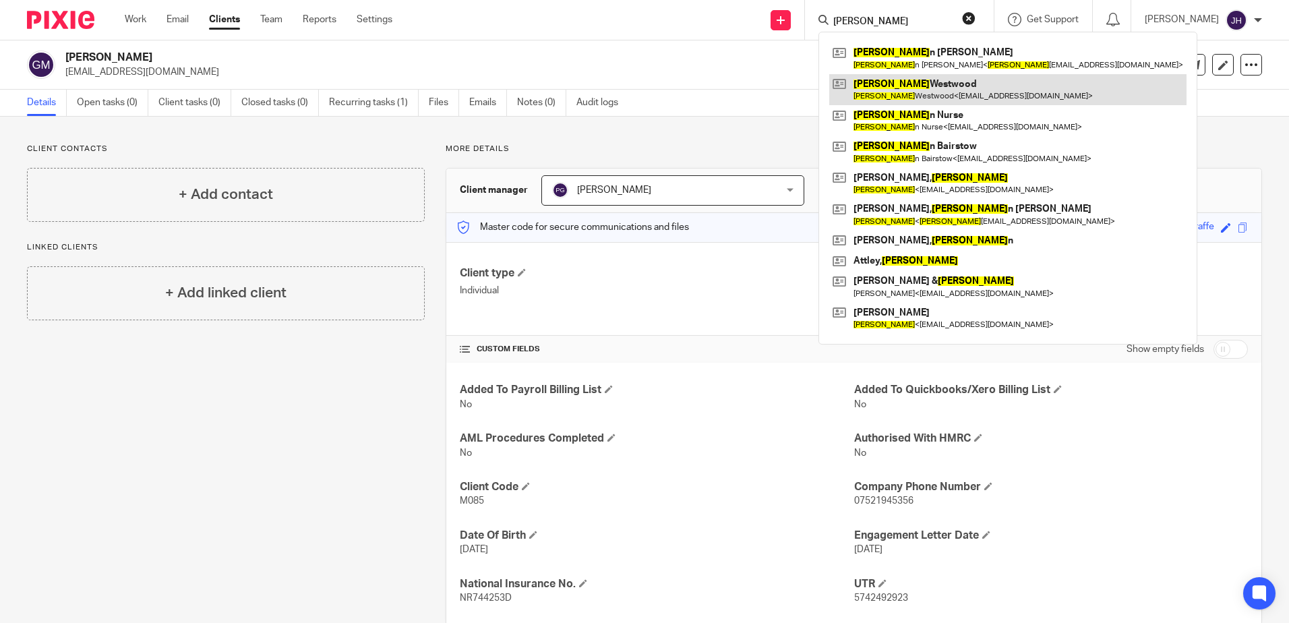 This screenshot has height=623, width=1289. I want to click on a: Team, so click(271, 20).